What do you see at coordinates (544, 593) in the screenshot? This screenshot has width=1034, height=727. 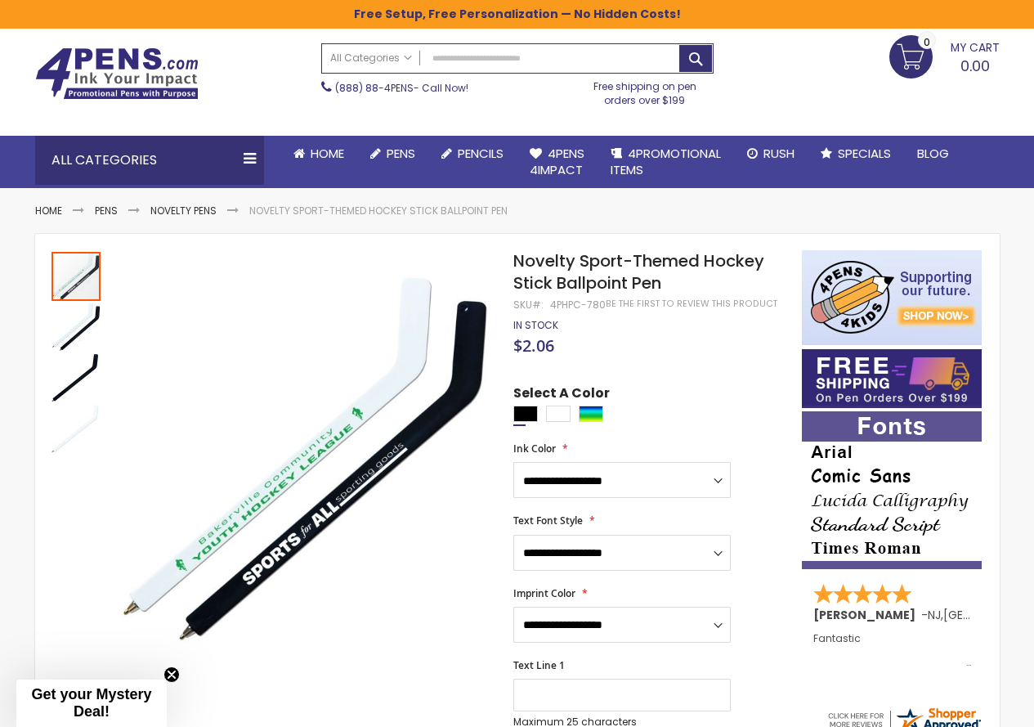 I see `span: Imprint Color` at bounding box center [544, 593].